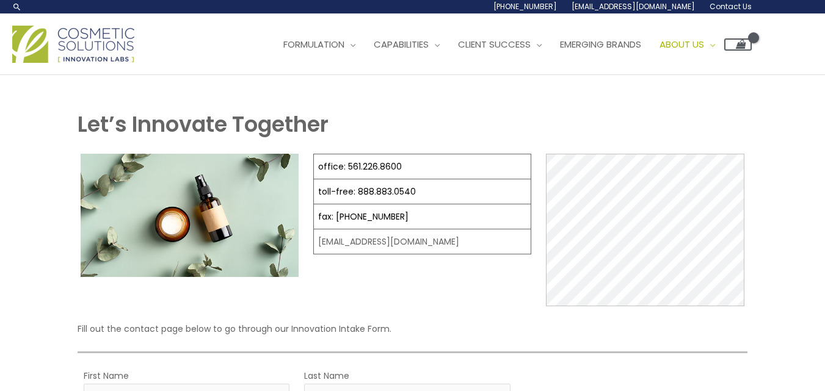 This screenshot has width=825, height=391. Describe the element at coordinates (203, 124) in the screenshot. I see `strong: Let’s Innovate Together` at that location.